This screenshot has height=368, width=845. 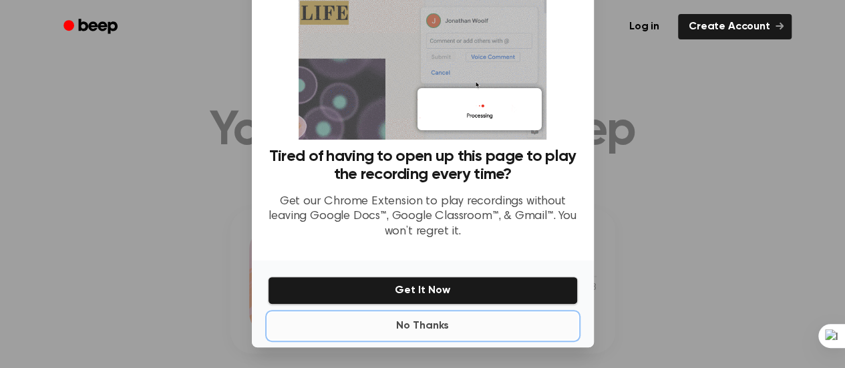 What do you see at coordinates (92, 27) in the screenshot?
I see `a: Beep` at bounding box center [92, 27].